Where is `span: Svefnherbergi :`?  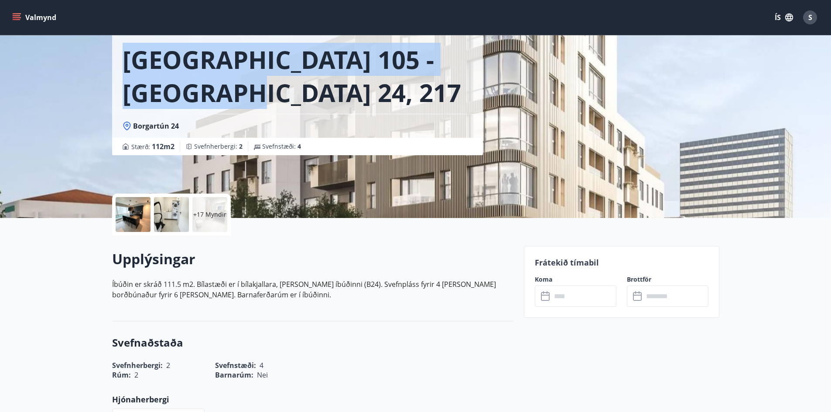
span: Svefnherbergi : is located at coordinates (218, 146).